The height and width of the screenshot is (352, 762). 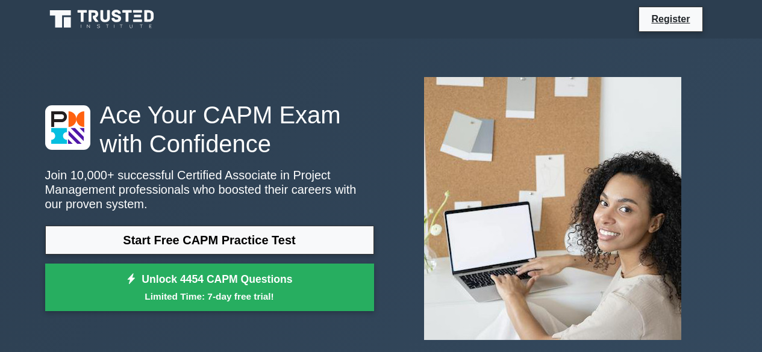 I want to click on a: Start Free CAPM Practice Test, so click(x=210, y=240).